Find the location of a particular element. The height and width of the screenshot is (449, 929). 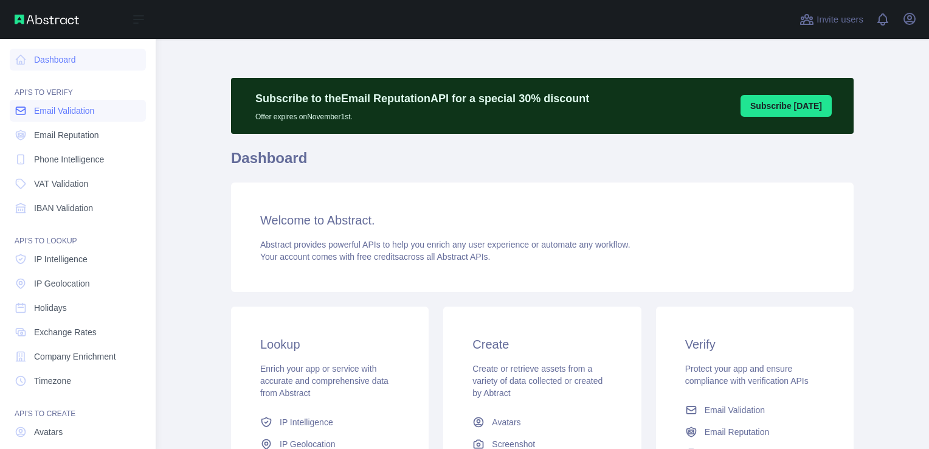

span: Your account comes with across all Abstract APIs. is located at coordinates (375, 257).